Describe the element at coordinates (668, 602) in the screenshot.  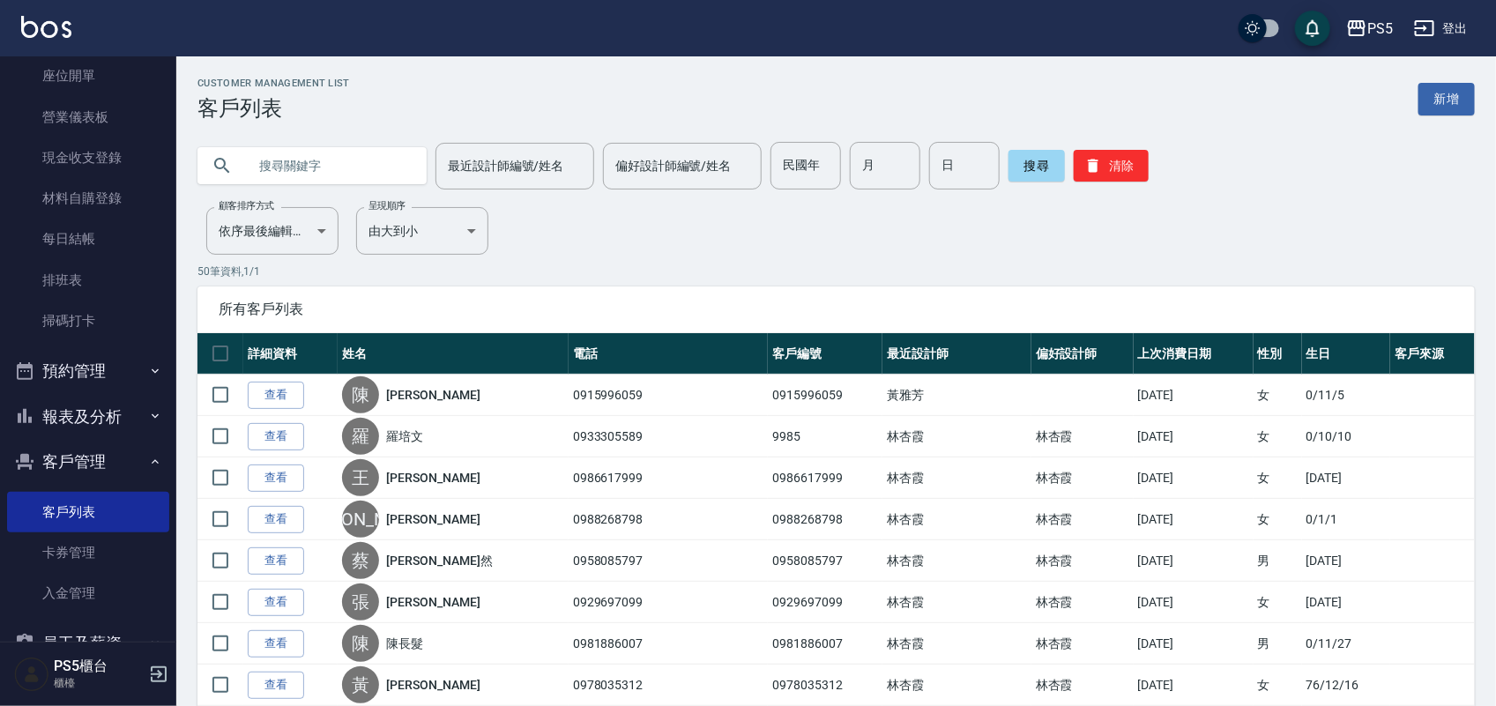
I see `td: 0929697099` at that location.